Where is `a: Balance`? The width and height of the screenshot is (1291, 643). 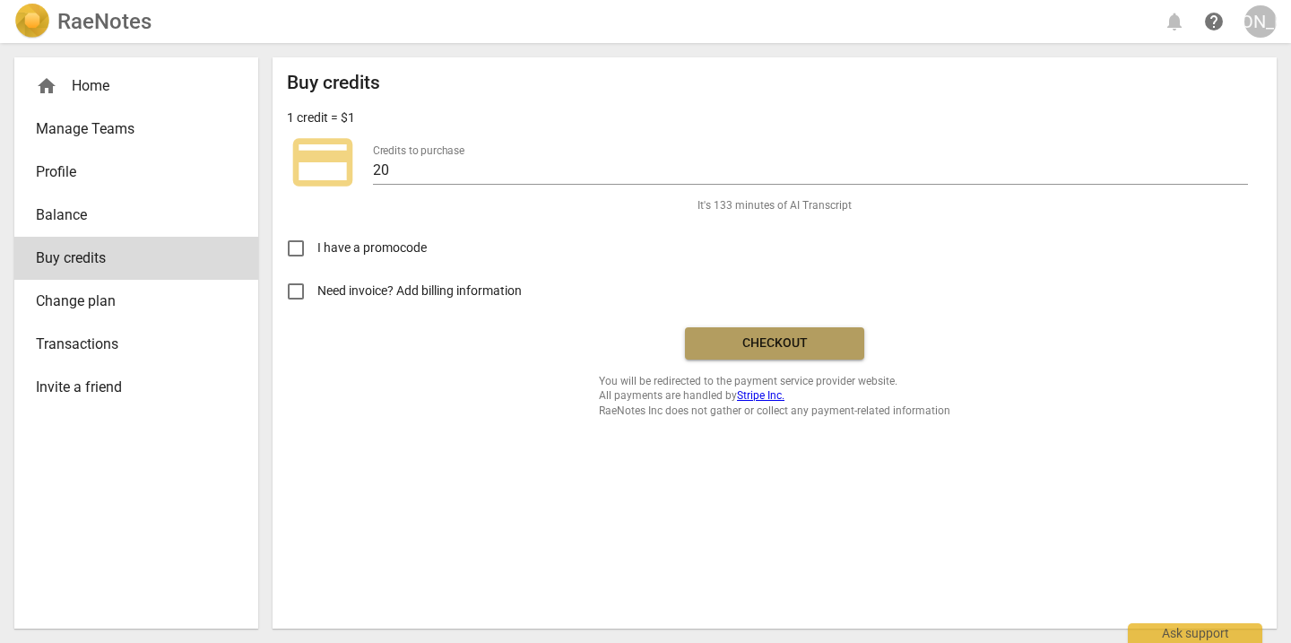
a: Balance is located at coordinates (136, 215).